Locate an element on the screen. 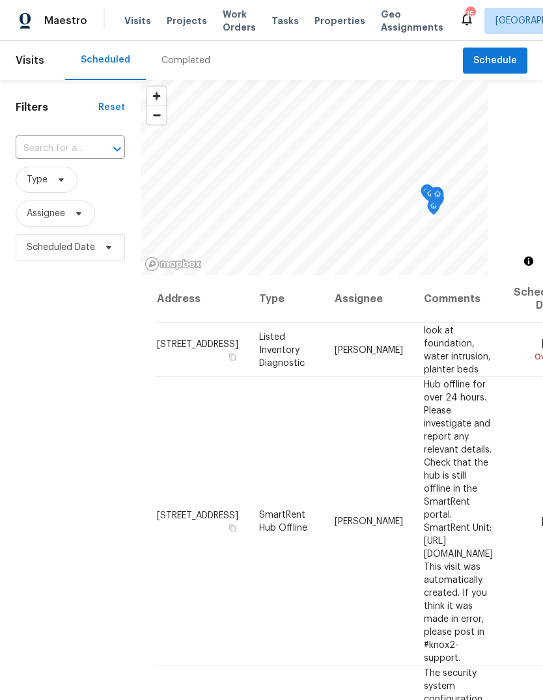 This screenshot has height=700, width=543. th: Assignee is located at coordinates (368, 299).